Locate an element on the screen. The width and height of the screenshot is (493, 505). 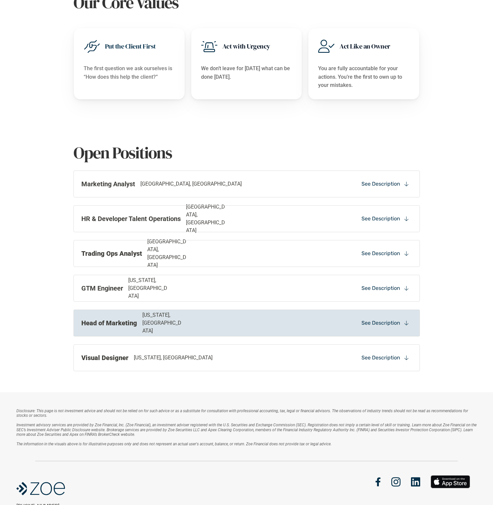
strong: Trading Ops Analyst is located at coordinates (111, 253).